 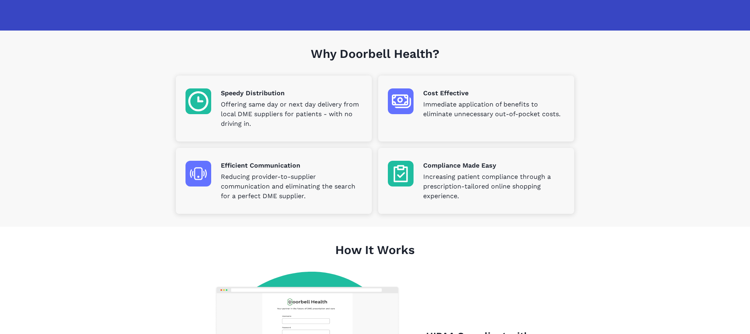 I want to click on p: Reducing provider-to-supplier communication and eliminating the search for a perfect DME supplier., so click(x=292, y=186).